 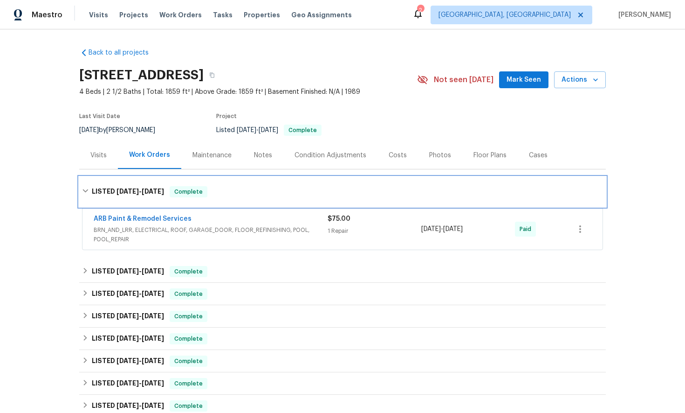 I want to click on a: Back to all projects, so click(x=124, y=53).